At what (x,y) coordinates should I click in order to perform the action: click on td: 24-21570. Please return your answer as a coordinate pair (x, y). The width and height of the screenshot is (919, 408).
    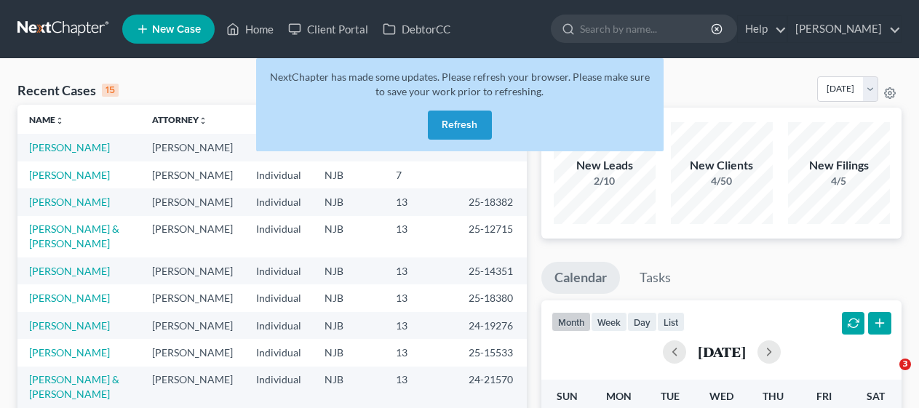
    Looking at the image, I should click on (492, 387).